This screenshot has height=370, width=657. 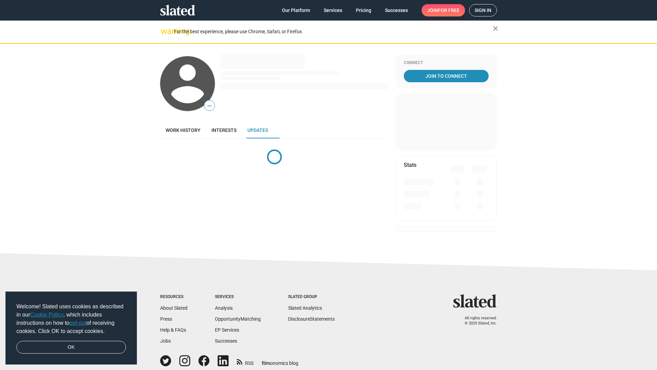 What do you see at coordinates (227, 329) in the screenshot?
I see `a: EP Services` at bounding box center [227, 329].